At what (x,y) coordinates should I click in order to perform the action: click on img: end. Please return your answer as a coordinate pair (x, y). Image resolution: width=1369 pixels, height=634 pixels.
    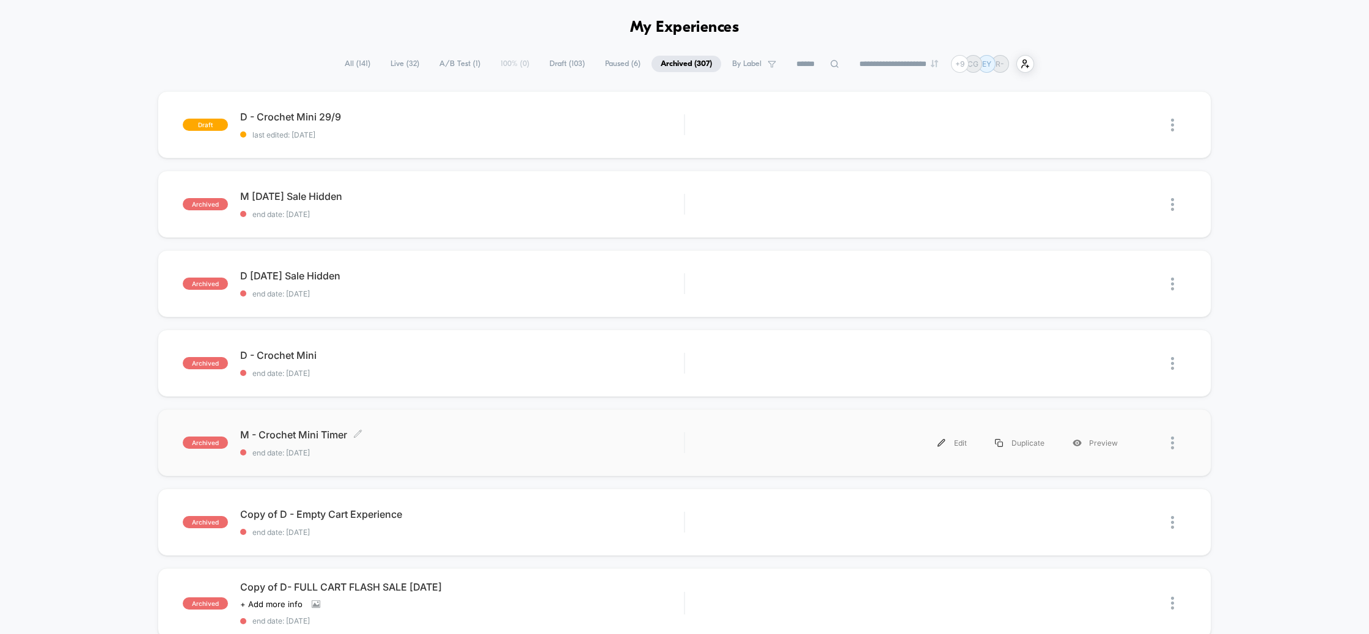
    Looking at the image, I should click on (934, 64).